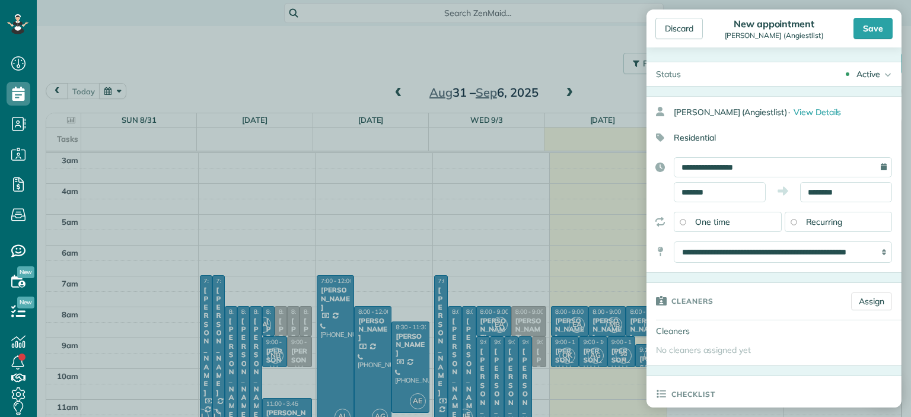  I want to click on div: Active, so click(868, 74).